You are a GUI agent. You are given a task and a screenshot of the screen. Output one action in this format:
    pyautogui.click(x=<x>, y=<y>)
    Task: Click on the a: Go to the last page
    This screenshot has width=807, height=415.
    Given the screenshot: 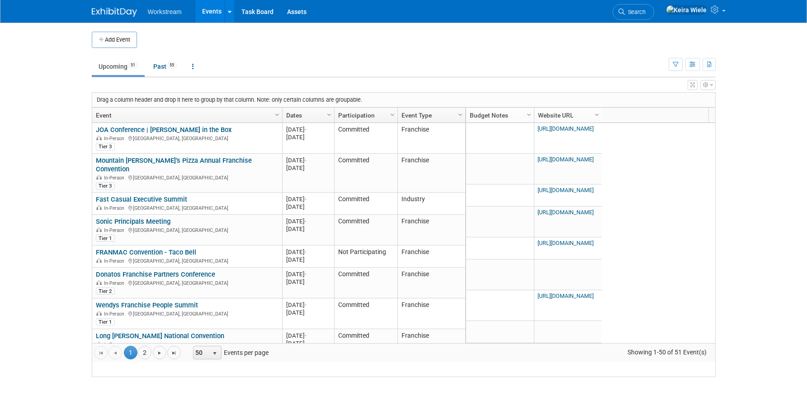 What is the action you would take?
    pyautogui.click(x=174, y=353)
    